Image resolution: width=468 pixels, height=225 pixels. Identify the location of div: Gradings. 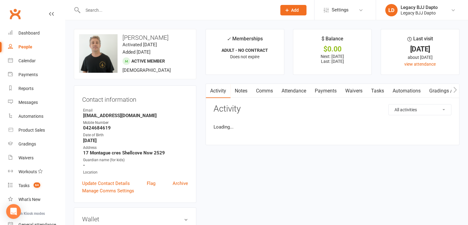
(27, 144).